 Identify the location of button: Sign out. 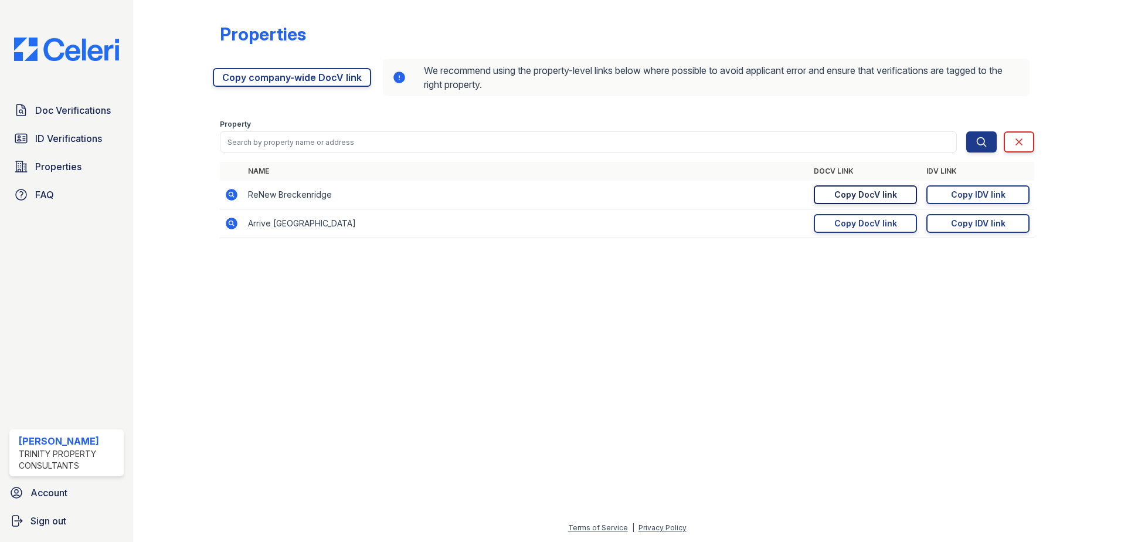
(66, 521).